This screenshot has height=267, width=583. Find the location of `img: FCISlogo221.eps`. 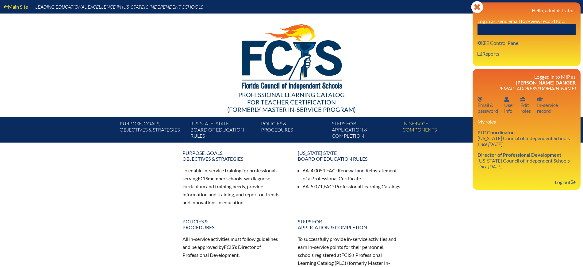

img: FCISlogo221.eps is located at coordinates (291, 55).